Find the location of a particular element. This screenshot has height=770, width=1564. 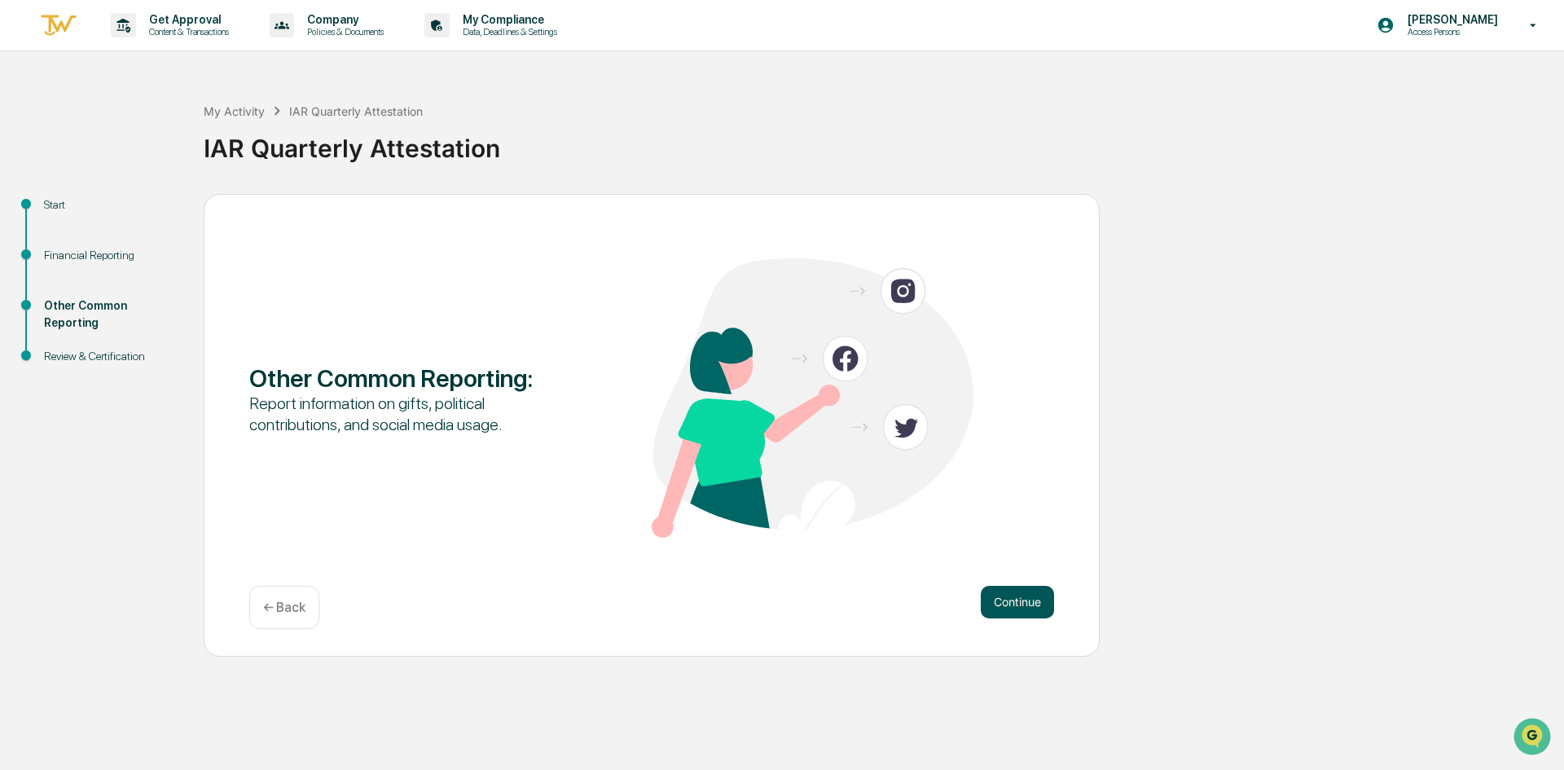

span: Pylon is located at coordinates (179, 282).